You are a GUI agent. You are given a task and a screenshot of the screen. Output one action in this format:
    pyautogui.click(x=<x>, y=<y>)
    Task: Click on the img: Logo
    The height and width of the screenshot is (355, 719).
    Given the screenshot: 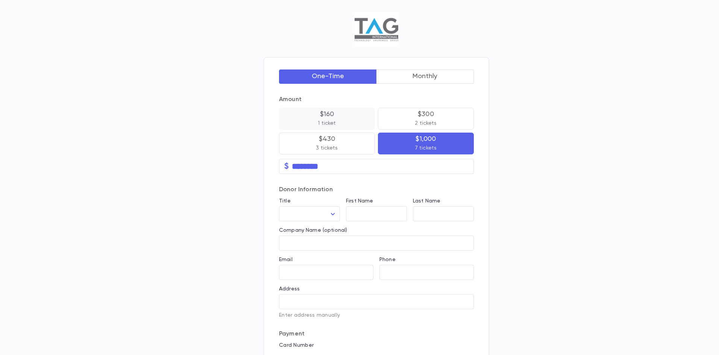 What is the action you would take?
    pyautogui.click(x=376, y=29)
    